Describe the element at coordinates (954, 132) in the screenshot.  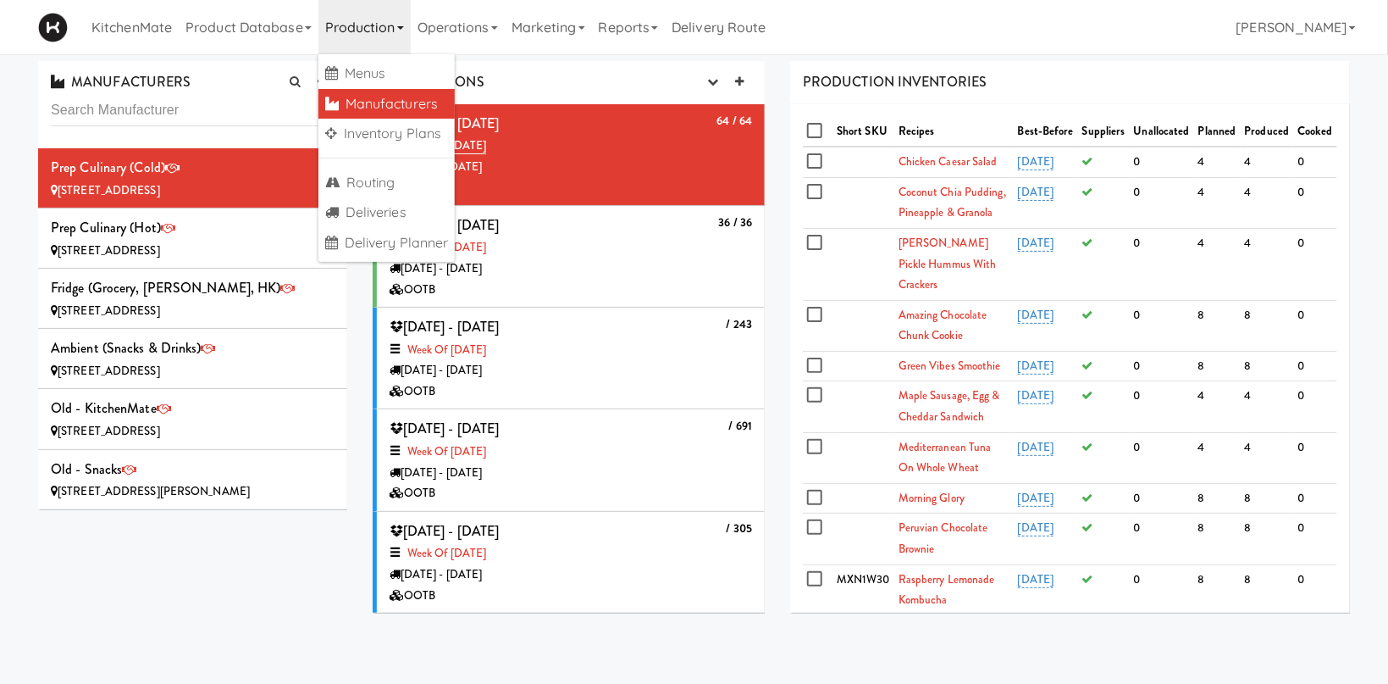
I see `th: Recipes` at that location.